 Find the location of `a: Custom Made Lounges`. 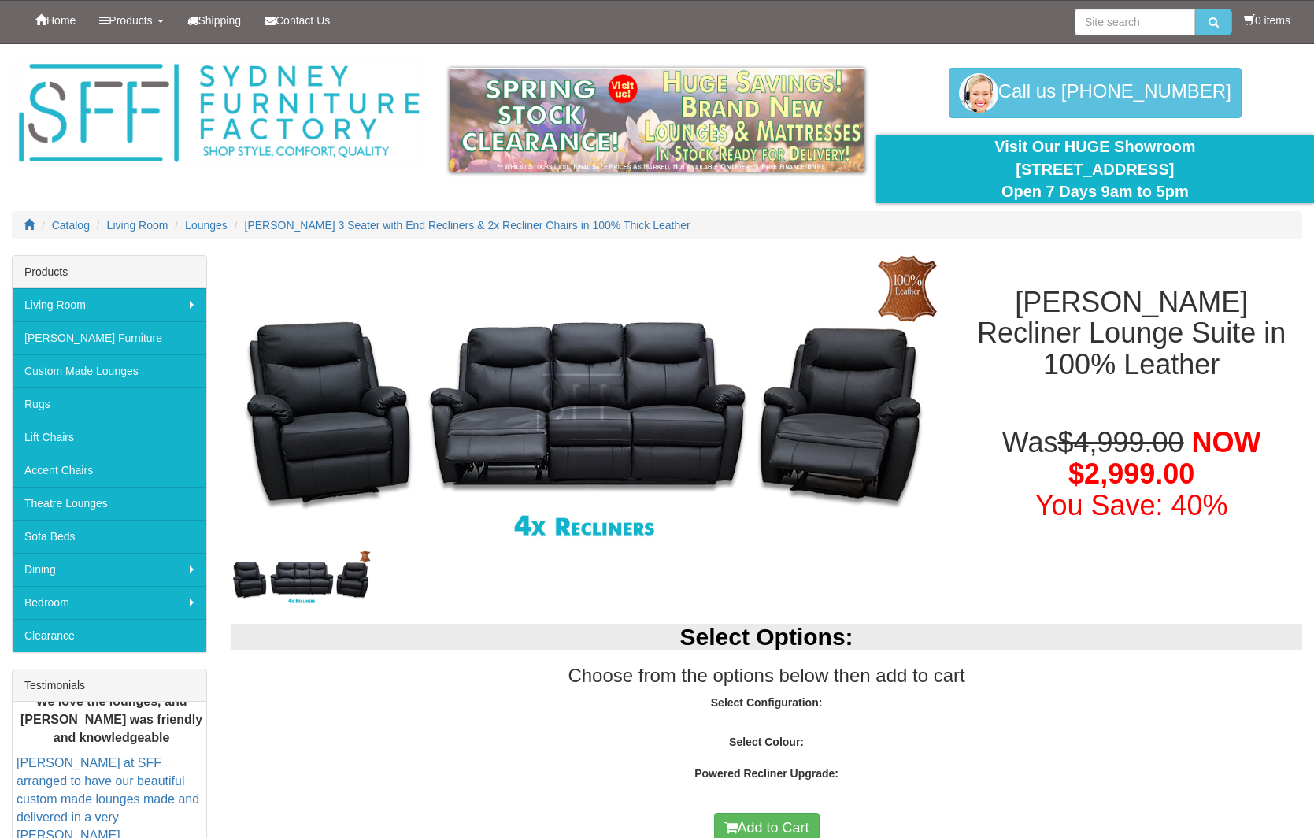

a: Custom Made Lounges is located at coordinates (109, 371).